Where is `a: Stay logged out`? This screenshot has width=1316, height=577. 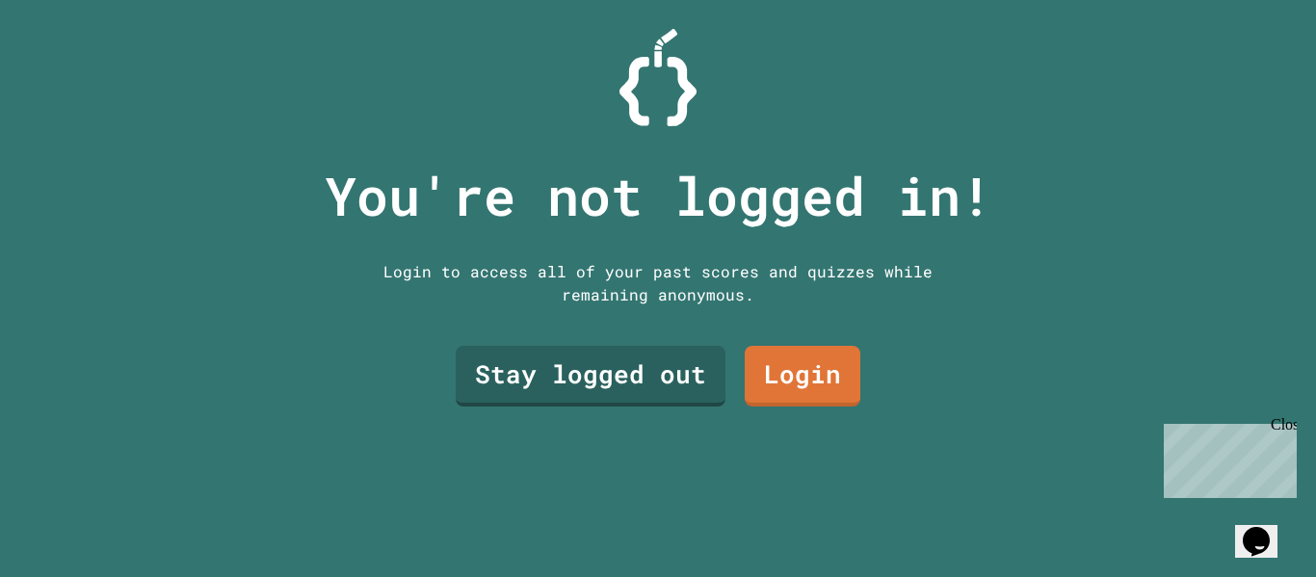
a: Stay logged out is located at coordinates (591, 376).